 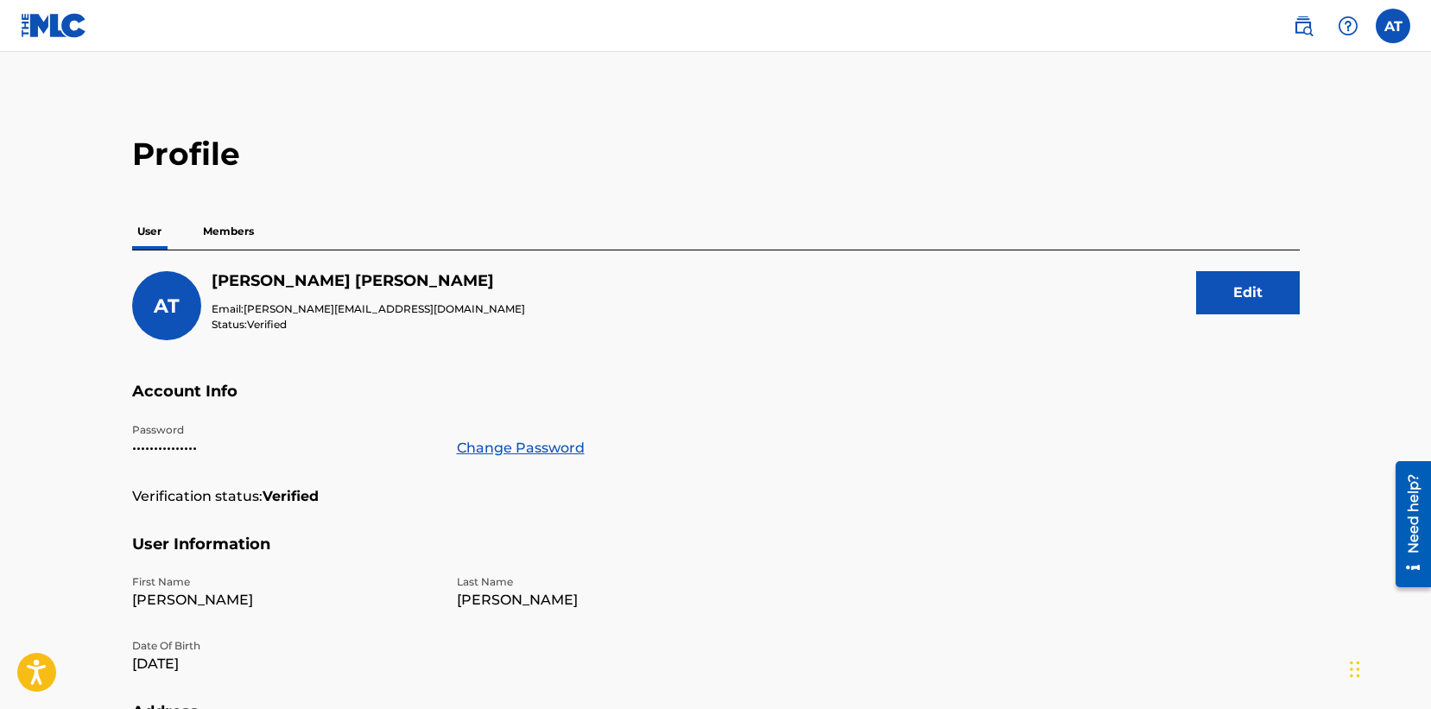 I want to click on div: Need help?, so click(x=30, y=60).